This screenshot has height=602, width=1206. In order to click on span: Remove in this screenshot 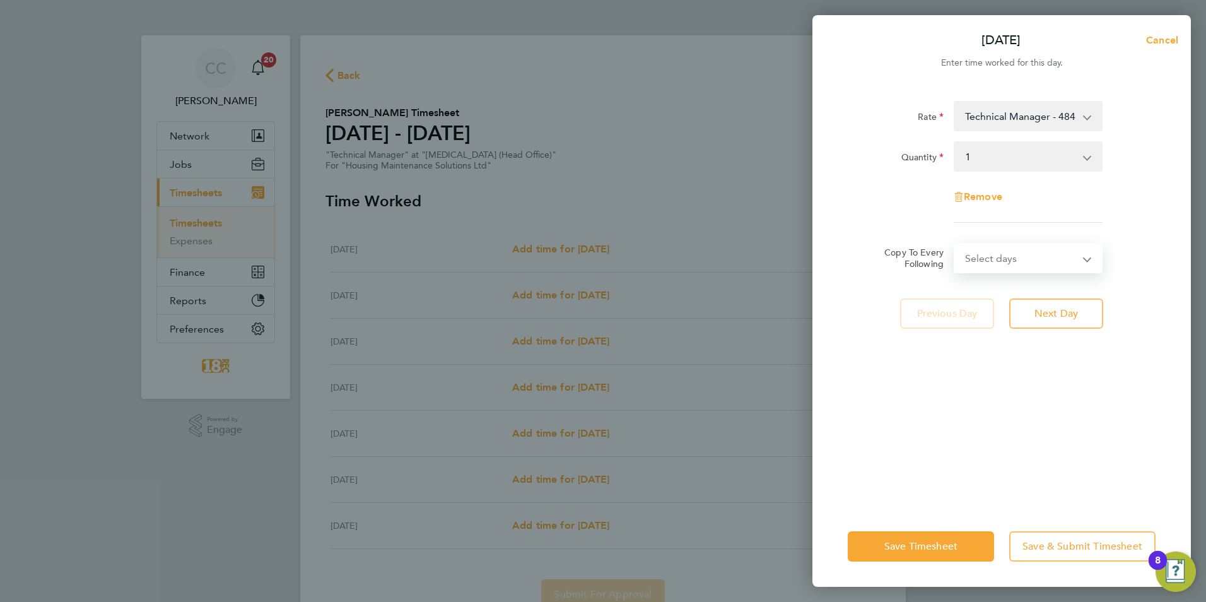, I will do `click(983, 196)`.